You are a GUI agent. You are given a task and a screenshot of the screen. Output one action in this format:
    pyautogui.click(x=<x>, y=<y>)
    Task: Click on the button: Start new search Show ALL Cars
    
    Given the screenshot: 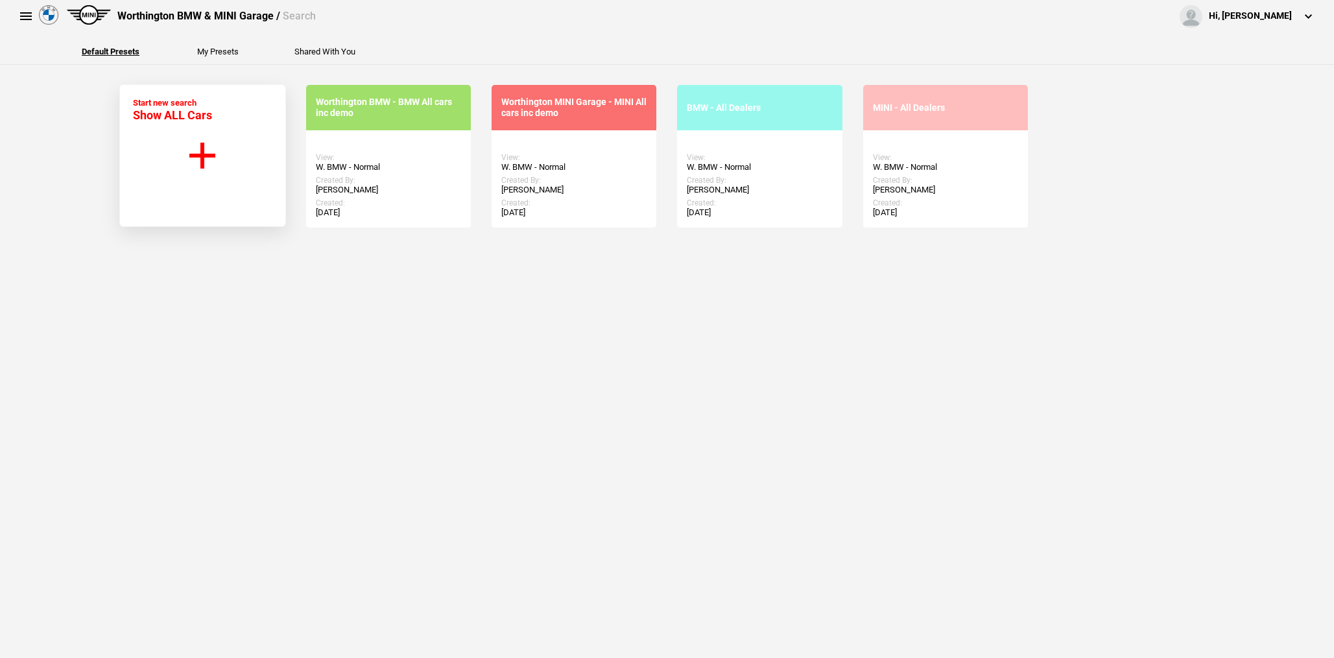 What is the action you would take?
    pyautogui.click(x=202, y=156)
    